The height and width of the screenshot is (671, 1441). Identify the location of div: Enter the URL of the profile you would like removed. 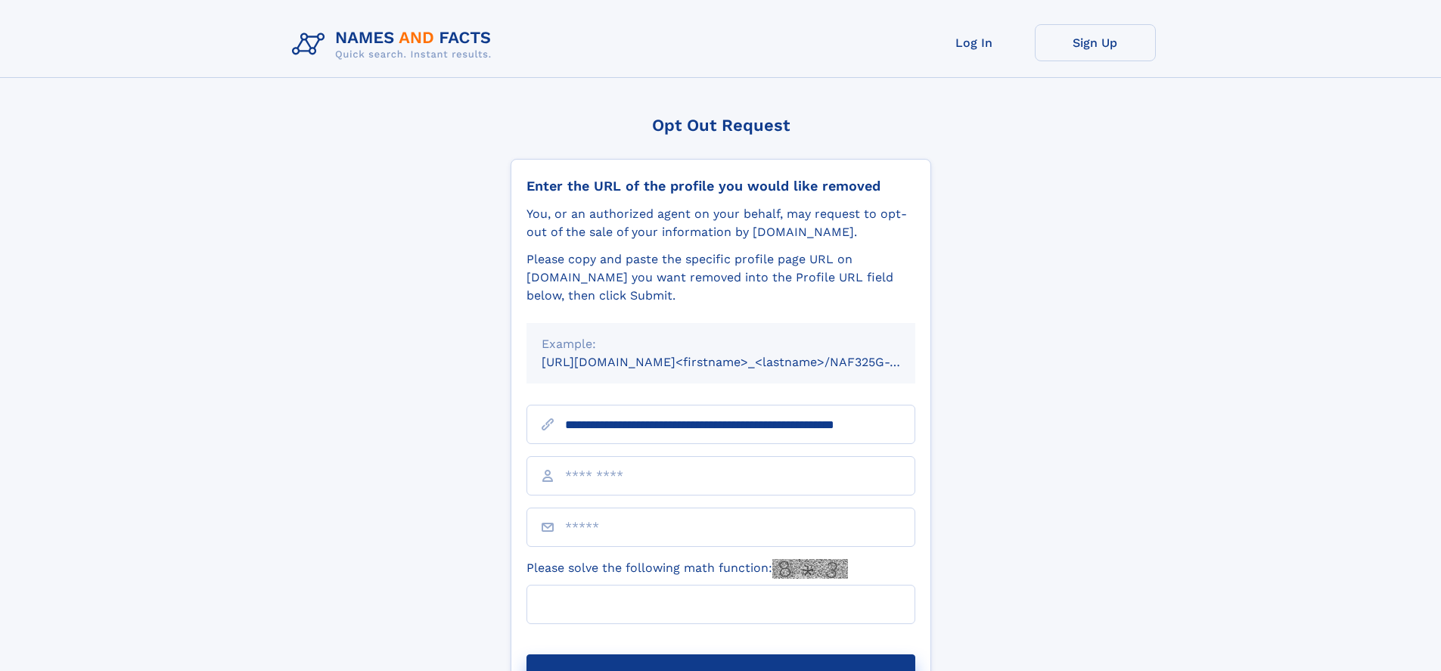
(721, 186).